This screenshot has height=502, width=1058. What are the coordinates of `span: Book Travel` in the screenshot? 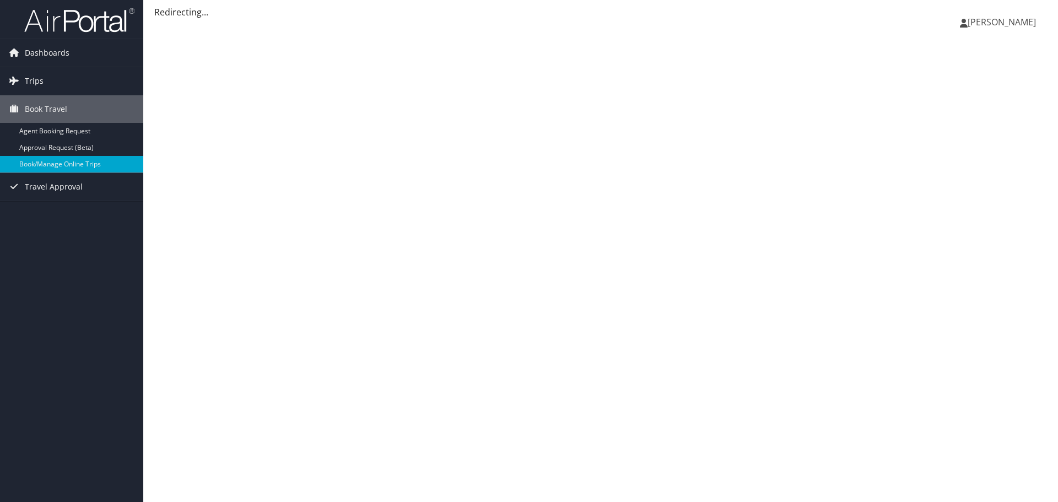 It's located at (46, 109).